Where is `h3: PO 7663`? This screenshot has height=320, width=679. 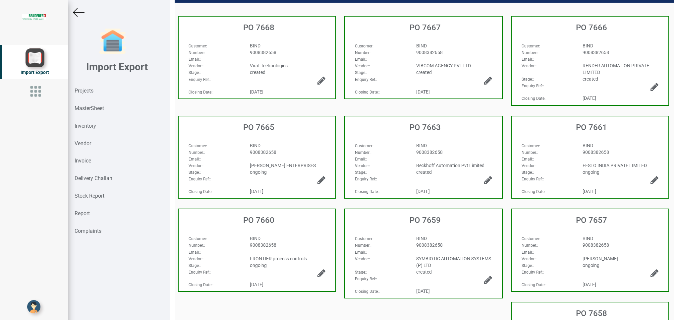 h3: PO 7663 is located at coordinates (425, 127).